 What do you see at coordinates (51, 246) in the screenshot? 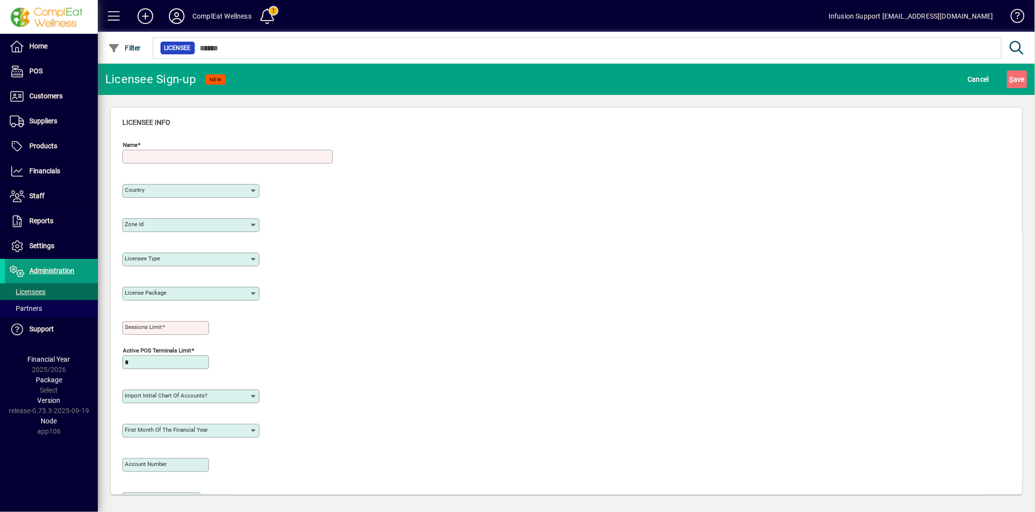
I see `a: Settings` at bounding box center [51, 246].